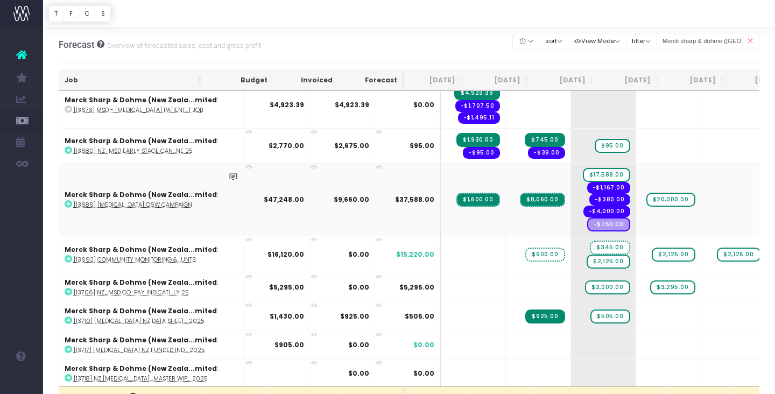 The height and width of the screenshot is (394, 775). I want to click on span: Streamtime Invoice: INV-4992 – [13680] NZ_MSD Early Stage Cancer Updates June 25, so click(545, 140).